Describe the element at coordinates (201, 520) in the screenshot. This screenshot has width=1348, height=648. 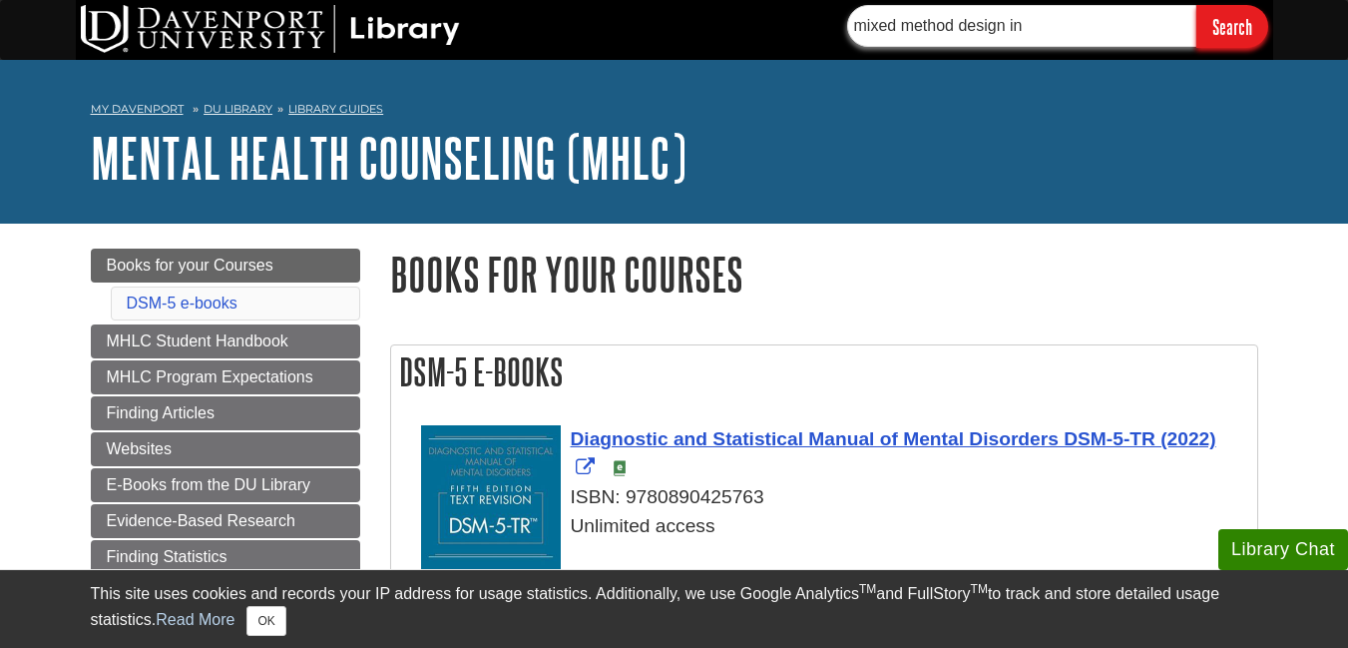
I see `span: Evidence-Based Research` at that location.